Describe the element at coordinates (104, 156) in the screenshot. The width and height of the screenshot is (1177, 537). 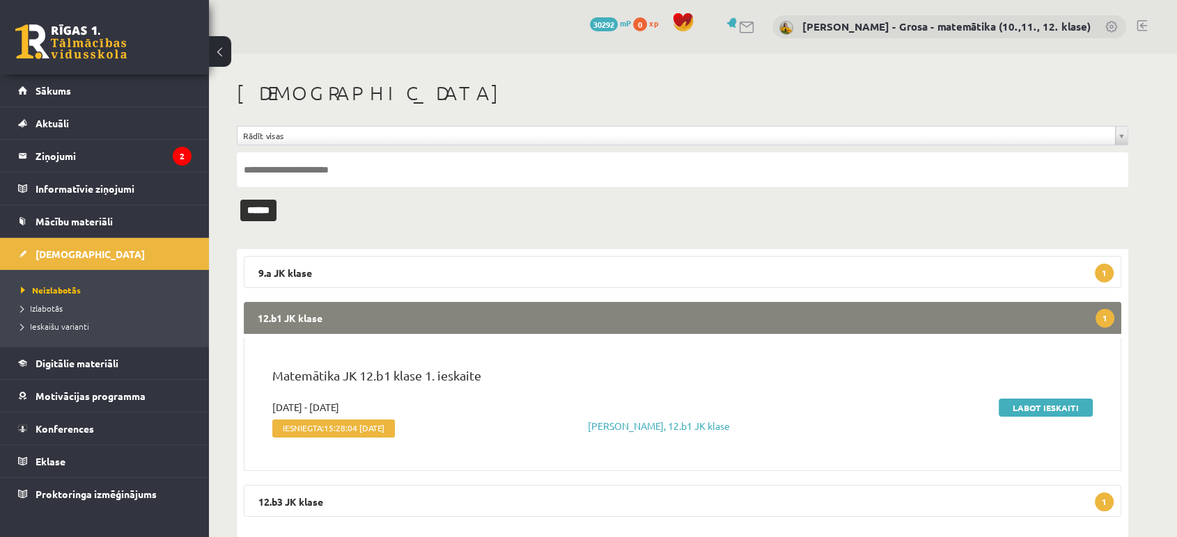
I see `a: Ziņojumi2` at that location.